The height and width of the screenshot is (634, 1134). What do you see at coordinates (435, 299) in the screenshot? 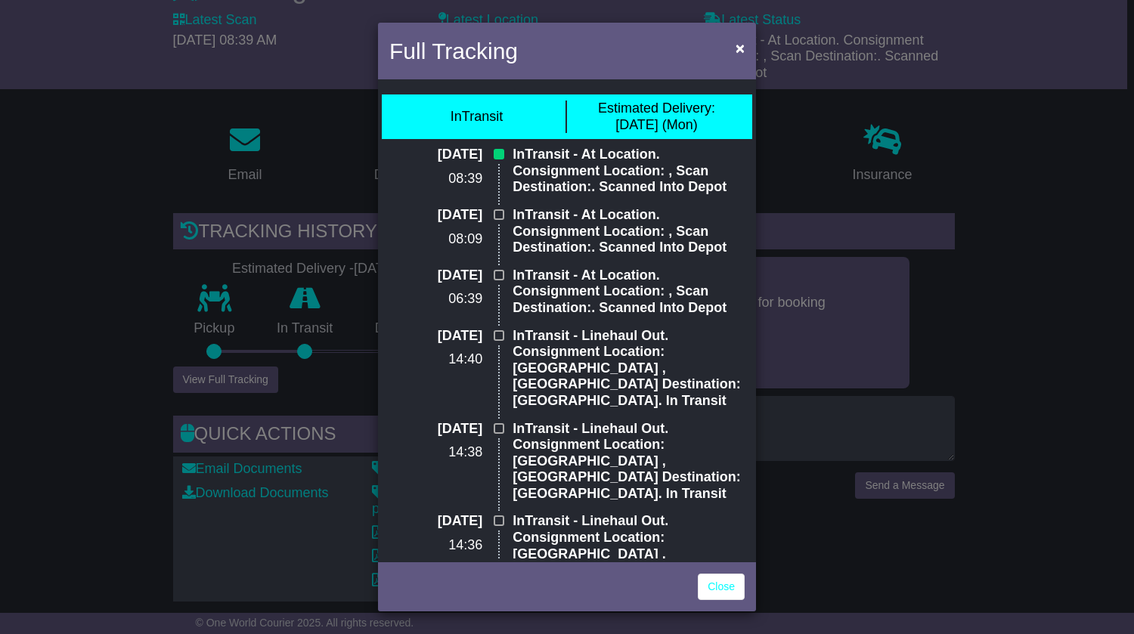
I see `p: 06:39` at bounding box center [435, 299].